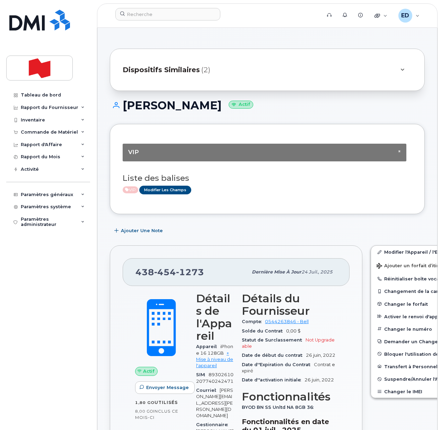 The width and height of the screenshot is (441, 430). What do you see at coordinates (267, 178) in the screenshot?
I see `h3: Liste des balises` at bounding box center [267, 178].